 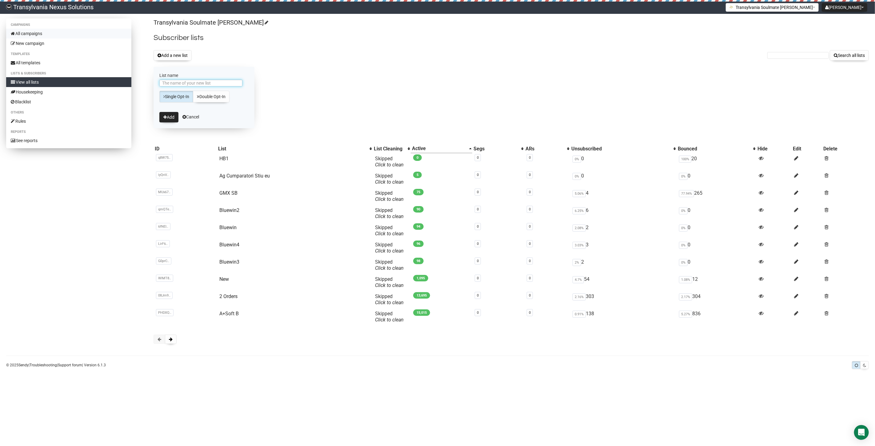 I want to click on th: Edit: No sort applied, sorting is disabled, so click(x=807, y=149).